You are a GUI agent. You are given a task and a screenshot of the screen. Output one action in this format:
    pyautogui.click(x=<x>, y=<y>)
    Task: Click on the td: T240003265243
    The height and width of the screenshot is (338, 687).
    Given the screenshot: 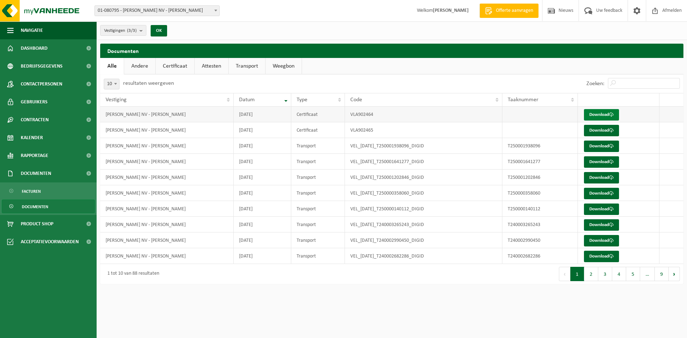 What is the action you would take?
    pyautogui.click(x=540, y=225)
    